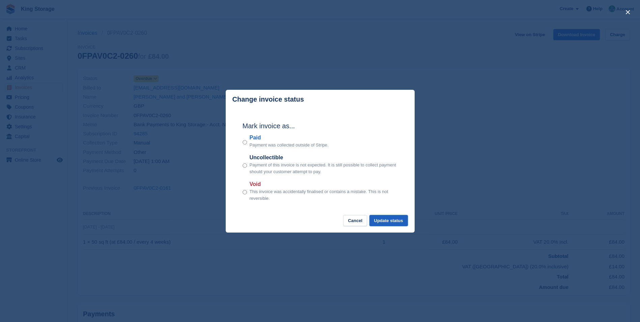 The image size is (640, 322). Describe the element at coordinates (323, 158) in the screenshot. I see `label: Uncollectible` at that location.